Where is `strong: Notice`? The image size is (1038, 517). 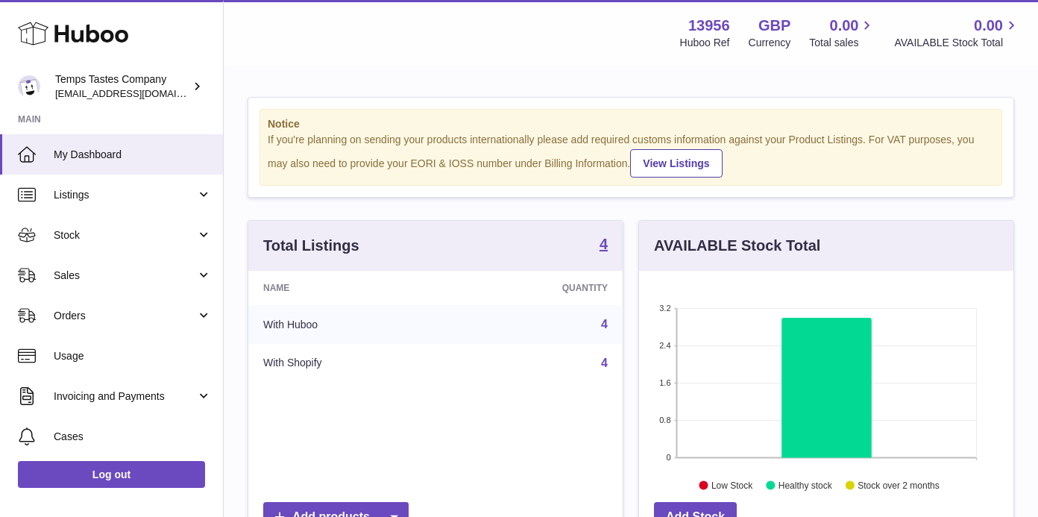
strong: Notice is located at coordinates (631, 124).